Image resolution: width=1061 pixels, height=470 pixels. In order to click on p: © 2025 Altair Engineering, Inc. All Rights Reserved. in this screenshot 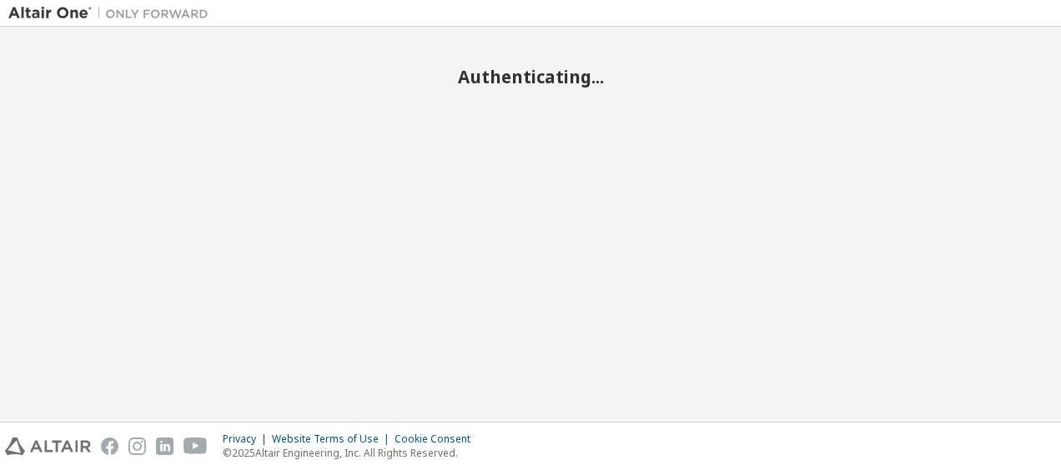, I will do `click(351, 453)`.